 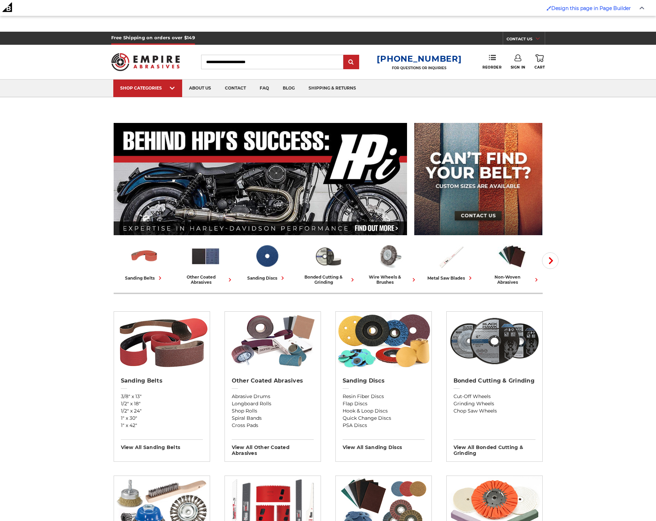 I want to click on div: bonded cutting & grinding, so click(x=328, y=280).